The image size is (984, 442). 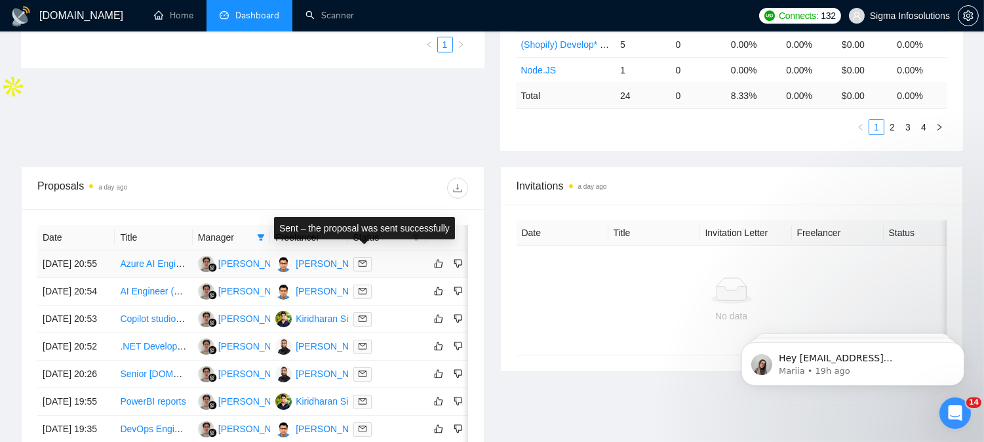 What do you see at coordinates (457, 188) in the screenshot?
I see `span: download` at bounding box center [457, 188].